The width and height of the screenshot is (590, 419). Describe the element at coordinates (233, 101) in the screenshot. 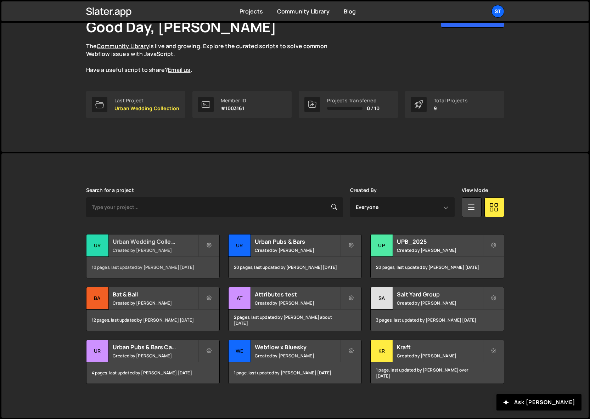

I see `div: Member ID` at that location.